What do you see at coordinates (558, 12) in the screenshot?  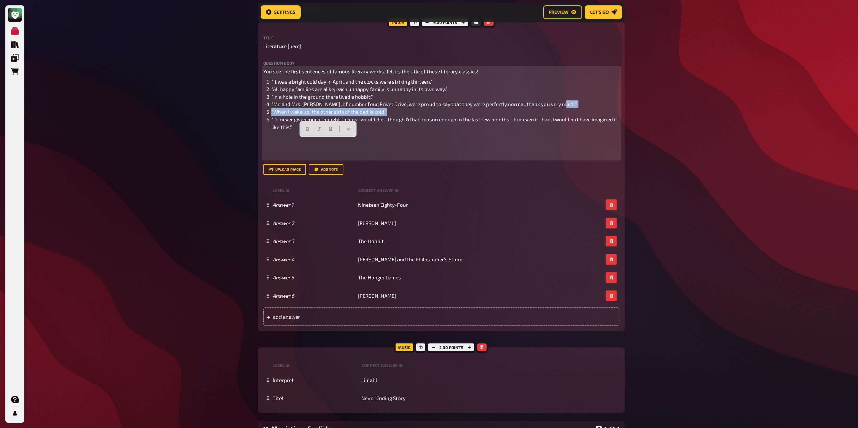 I see `span: Preview` at bounding box center [558, 12].